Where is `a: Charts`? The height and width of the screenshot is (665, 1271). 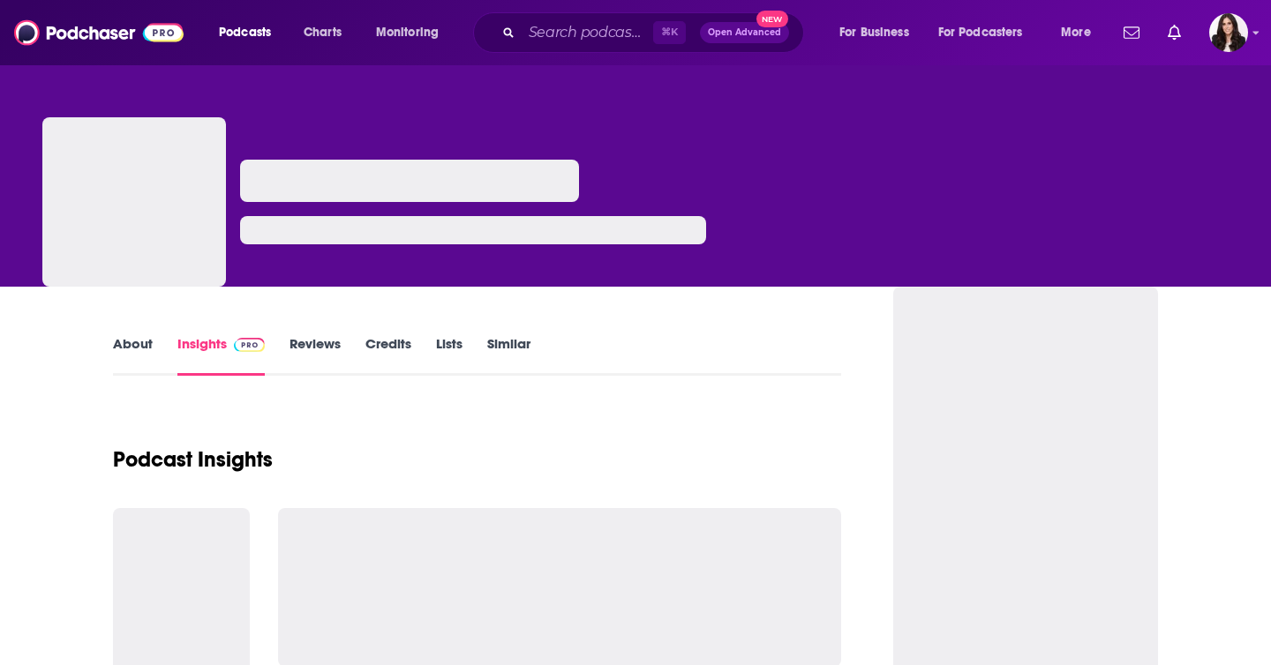 a: Charts is located at coordinates (322, 33).